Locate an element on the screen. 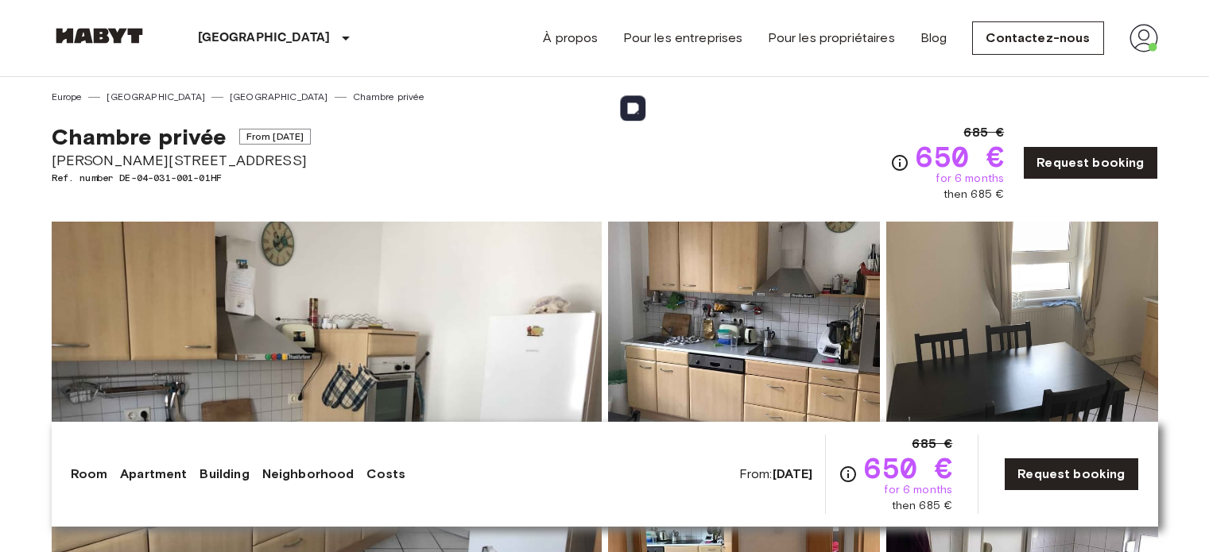 The height and width of the screenshot is (552, 1209). img: avatar is located at coordinates (1144, 38).